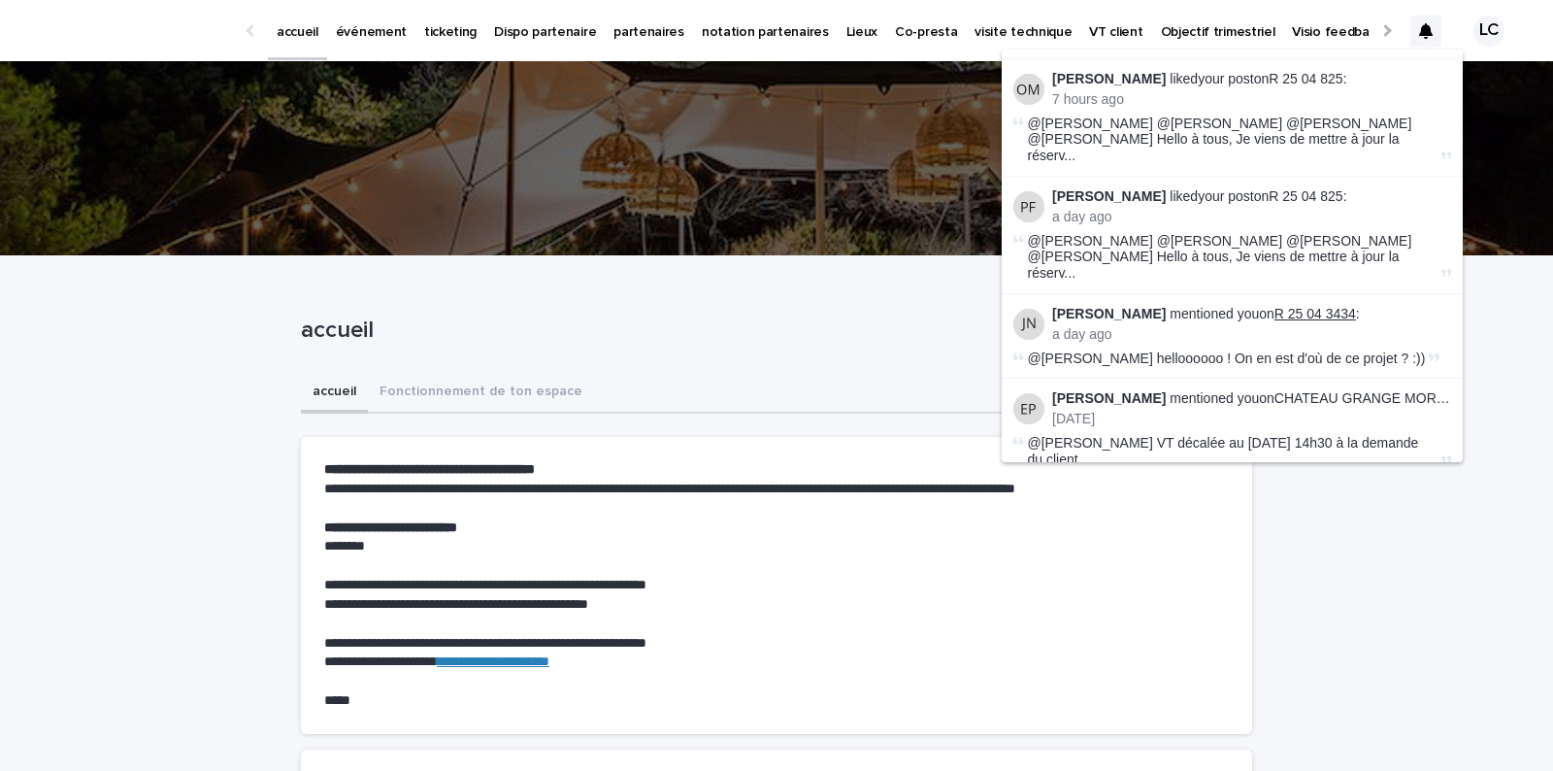 This screenshot has height=771, width=1553. What do you see at coordinates (334, 393) in the screenshot?
I see `button: accueil` at bounding box center [334, 393].